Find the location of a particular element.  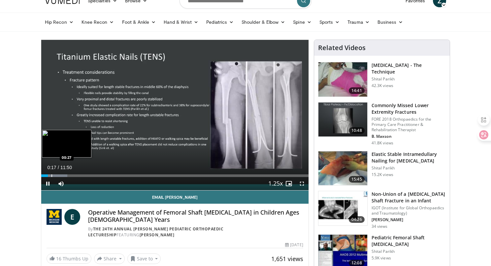

p: 5.9K views is located at coordinates (381, 258).